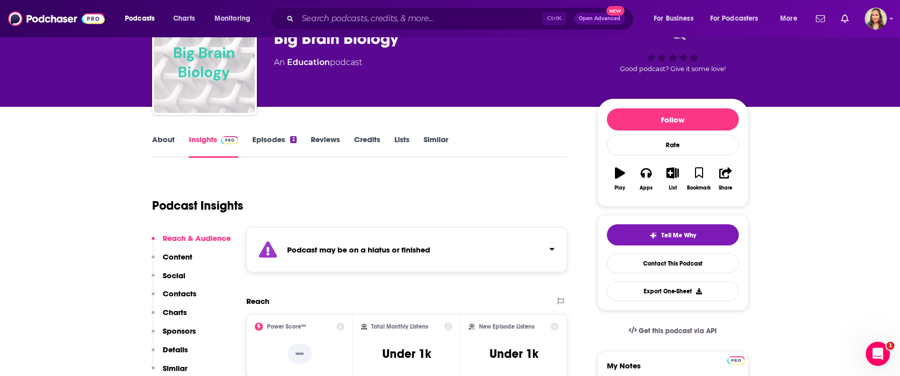 The width and height of the screenshot is (900, 376). Describe the element at coordinates (646, 179) in the screenshot. I see `button: Apps` at that location.